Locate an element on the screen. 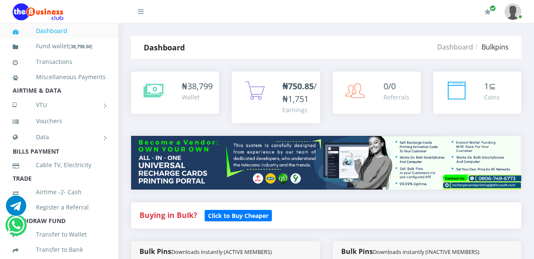  a: VTU is located at coordinates (59, 105).